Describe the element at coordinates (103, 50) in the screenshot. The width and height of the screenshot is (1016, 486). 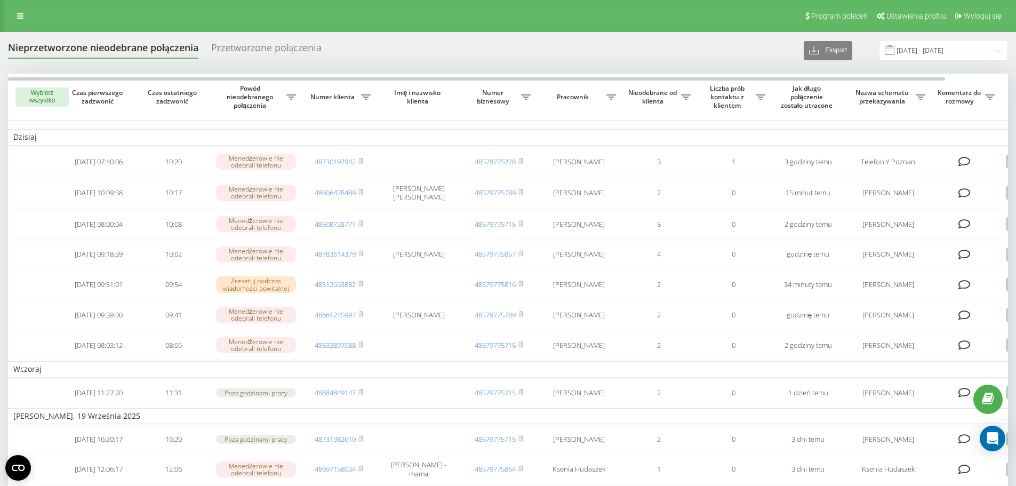
I see `div: Nieprzetworzone nieodebrane połączenia` at that location.